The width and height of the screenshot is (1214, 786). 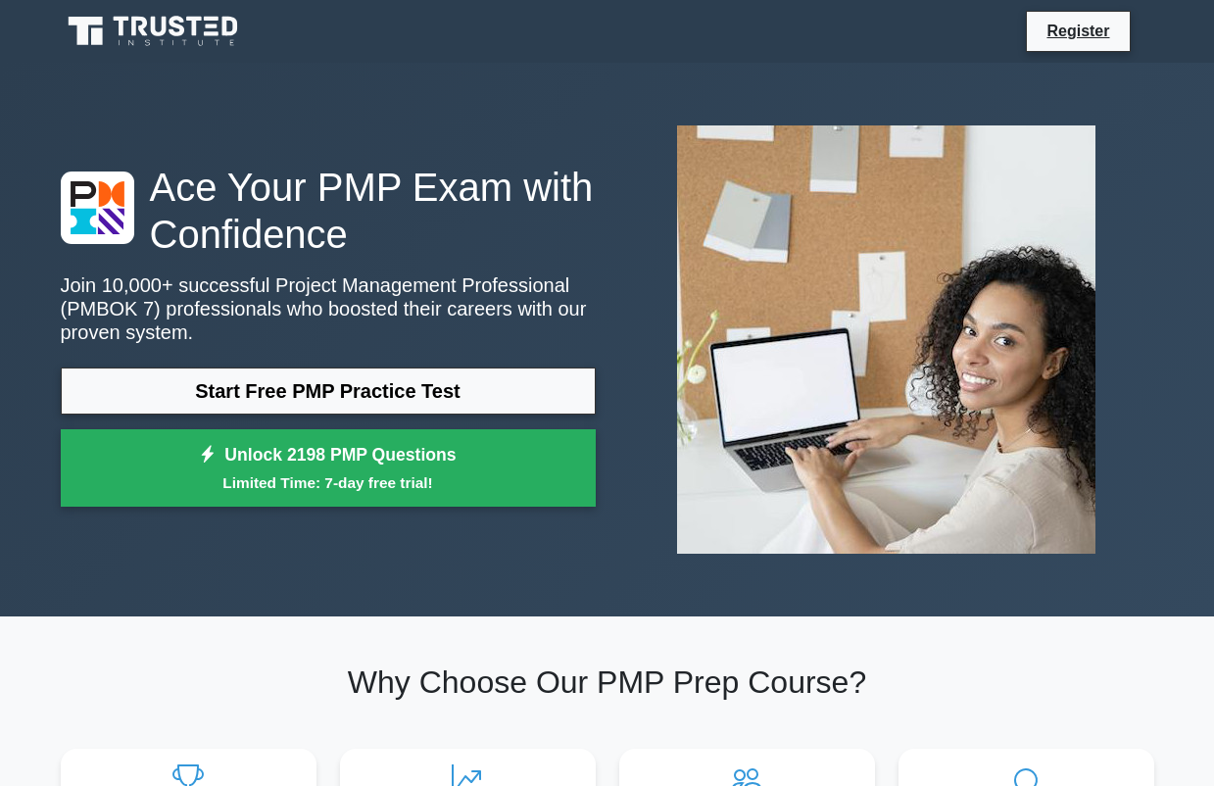 What do you see at coordinates (608, 682) in the screenshot?
I see `h2: Why Choose Our PMP Prep Course?` at bounding box center [608, 682].